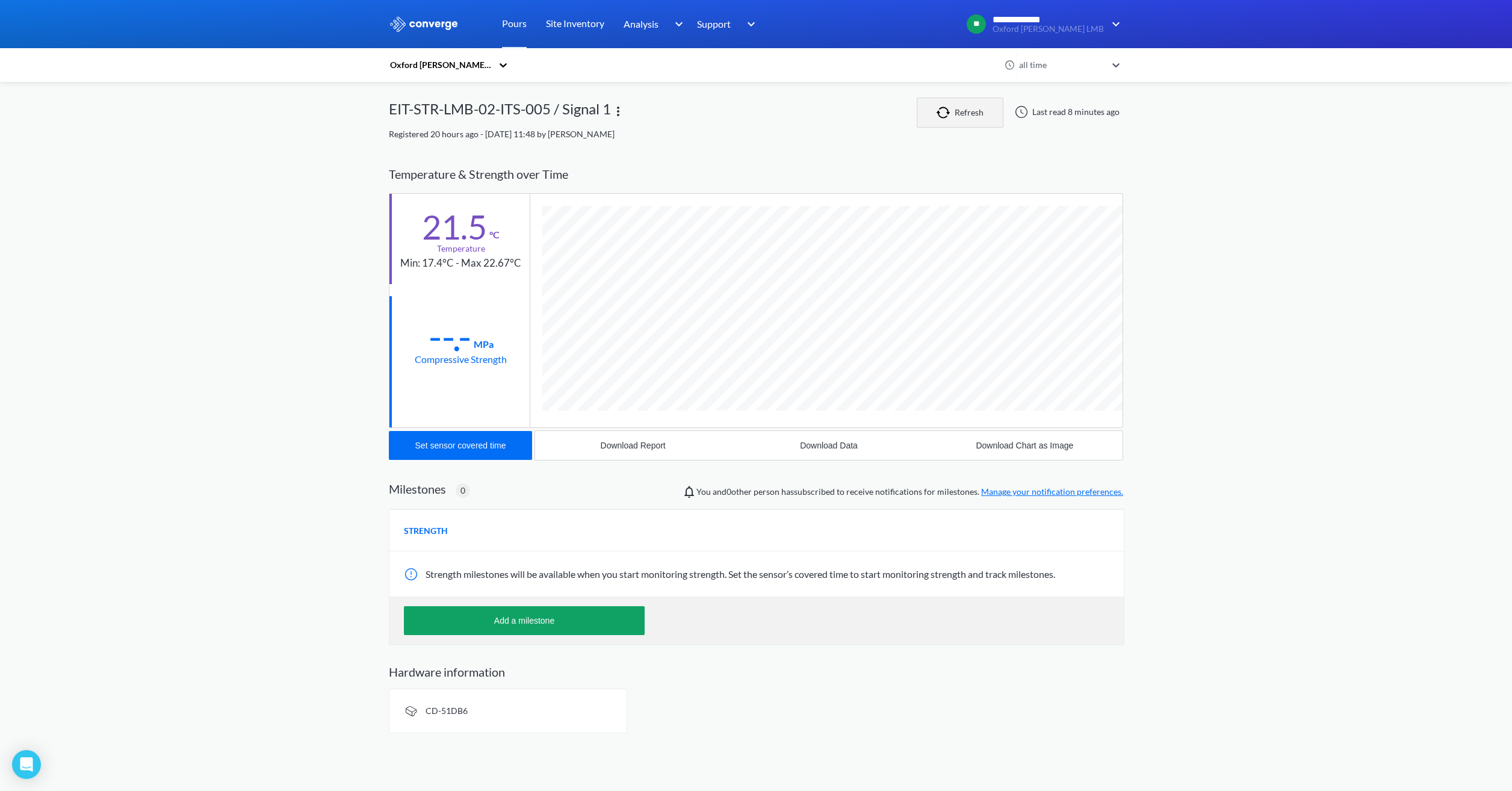 This screenshot has height=791, width=1512. What do you see at coordinates (27, 764) in the screenshot?
I see `div: Open Intercom Messenger` at bounding box center [27, 764].